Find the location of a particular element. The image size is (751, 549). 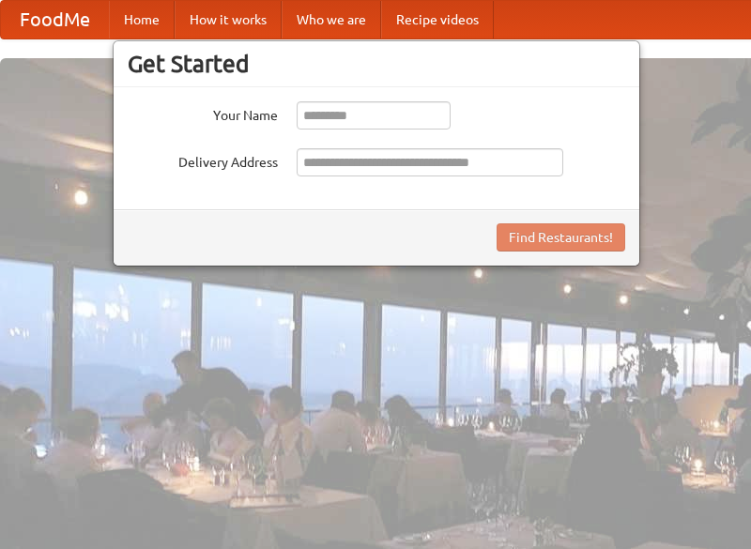

label: Delivery Address is located at coordinates (203, 160).